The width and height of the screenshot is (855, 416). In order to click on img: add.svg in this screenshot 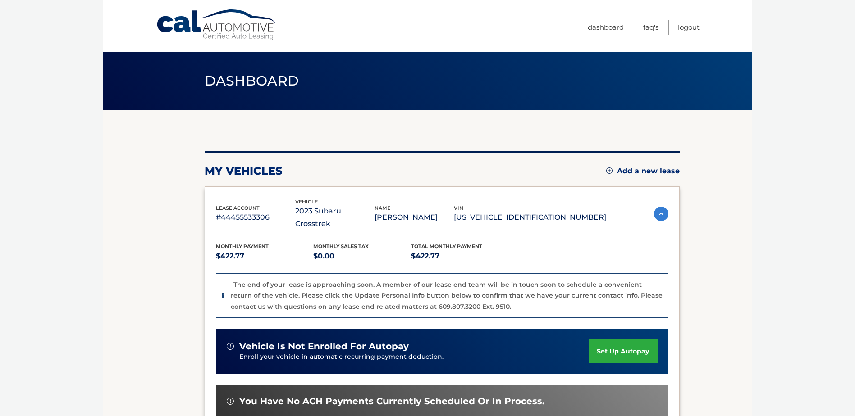, I will do `click(609, 171)`.